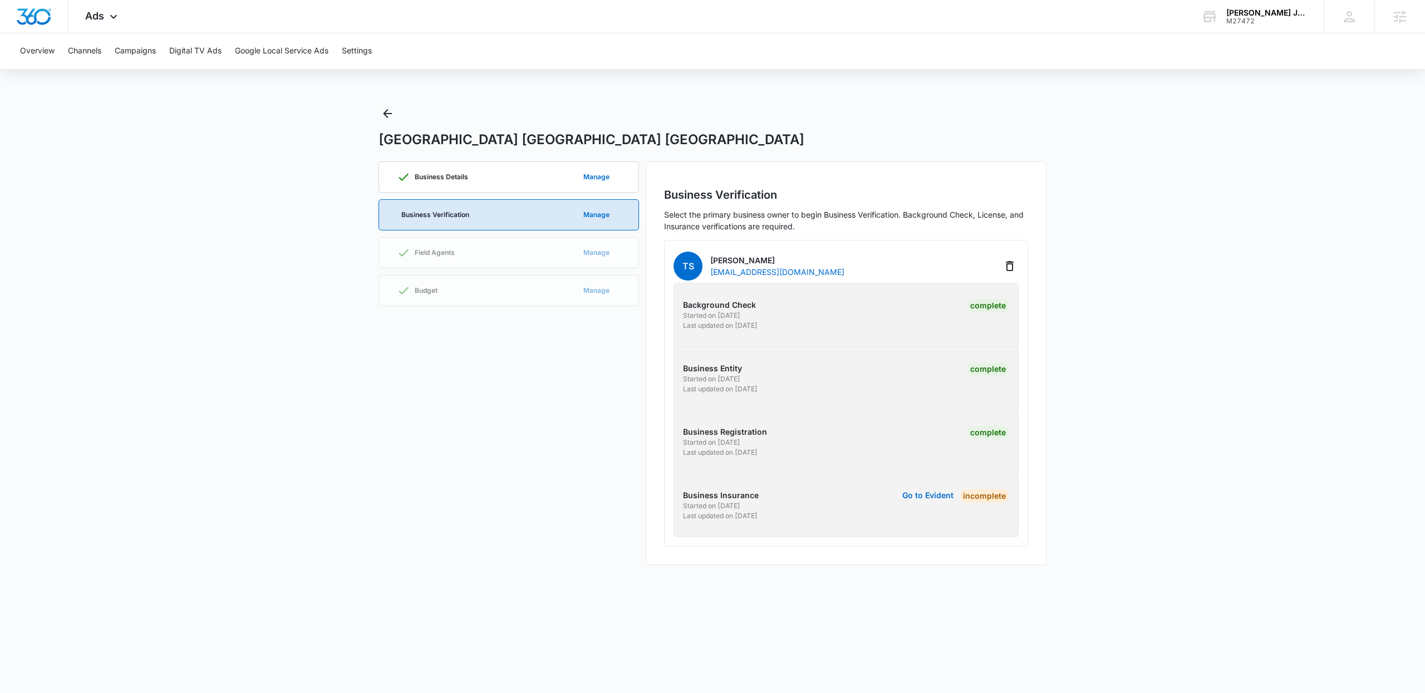 This screenshot has width=1425, height=693. Describe the element at coordinates (357, 51) in the screenshot. I see `button: Settings` at that location.